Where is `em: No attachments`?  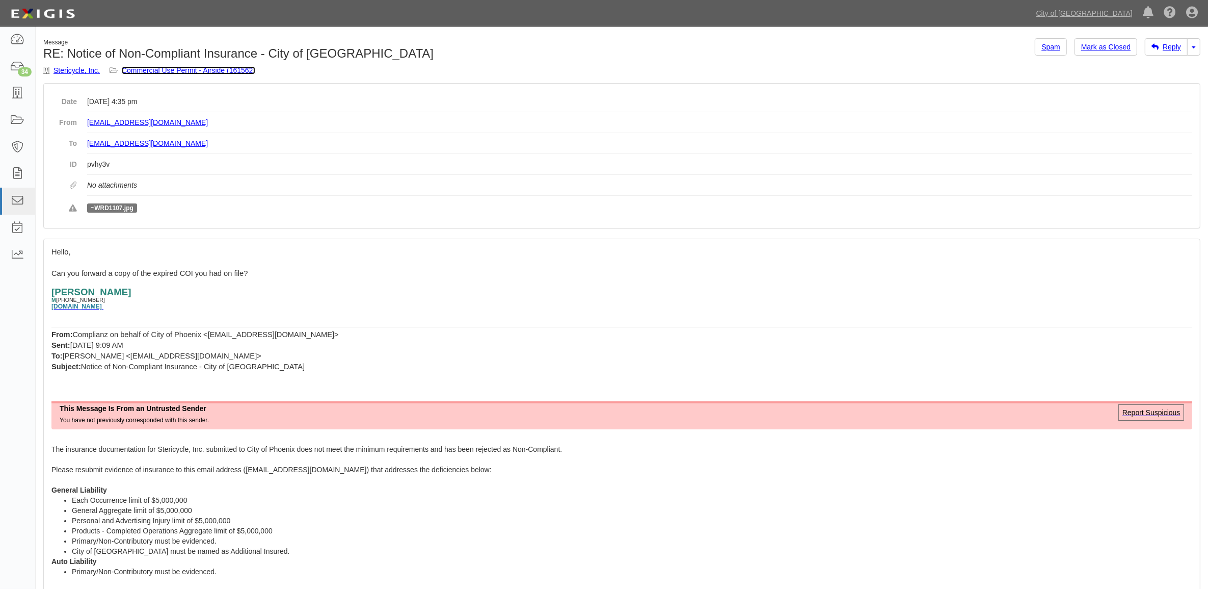
em: No attachments is located at coordinates (112, 185).